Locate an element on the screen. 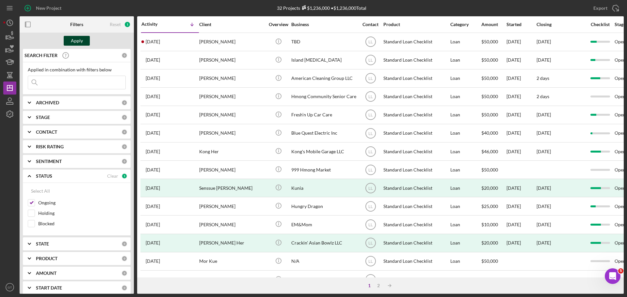  b: START DATE is located at coordinates (49, 288).